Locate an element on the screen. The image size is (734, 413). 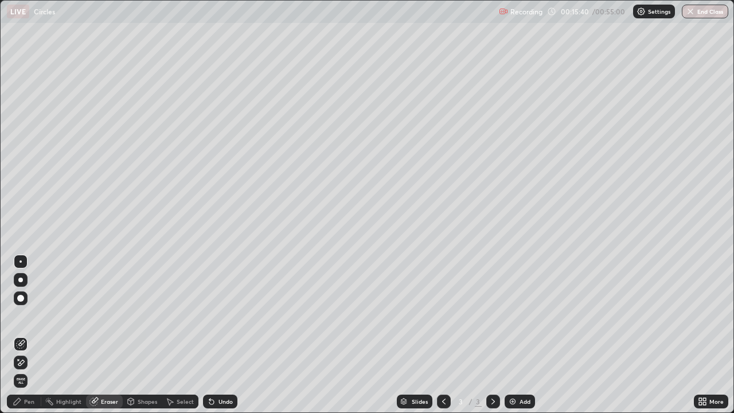
img: add-slide-button is located at coordinates (512, 401).